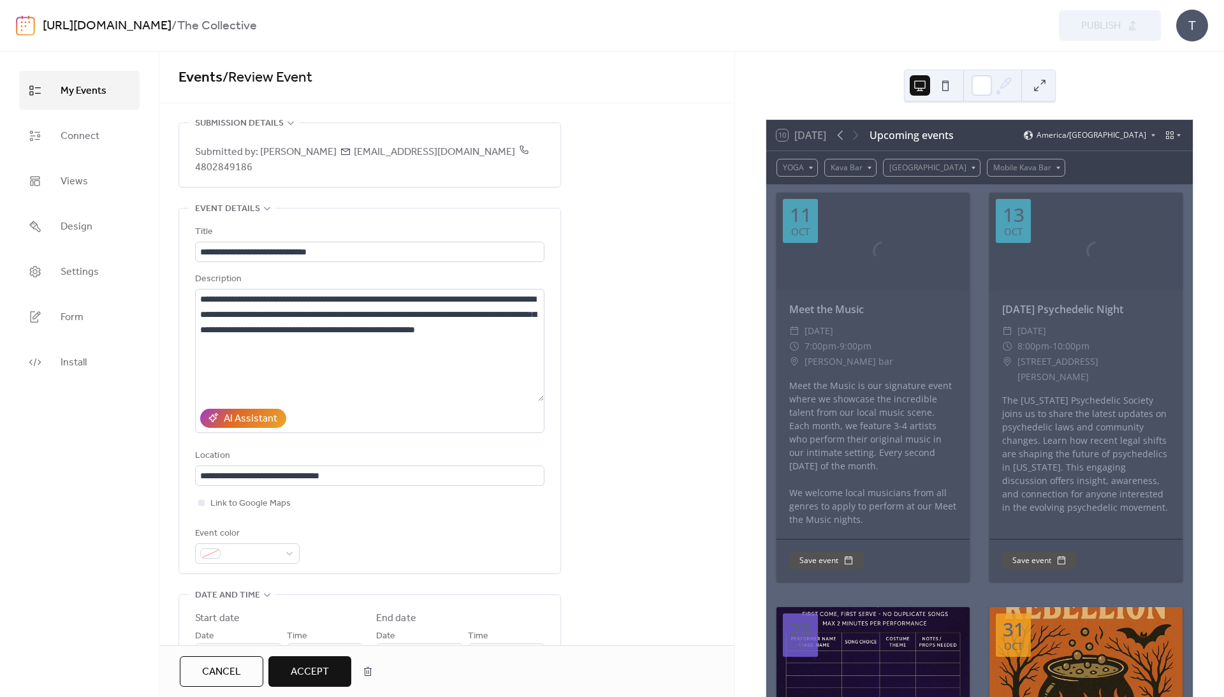  Describe the element at coordinates (1192, 26) in the screenshot. I see `div: T` at that location.